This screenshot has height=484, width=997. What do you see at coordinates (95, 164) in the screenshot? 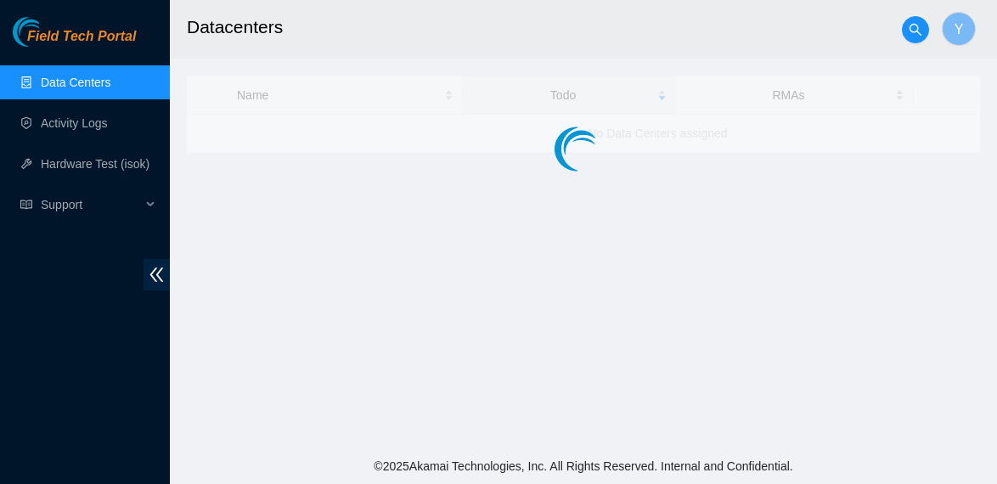
I see `a: Hardware Test (isok)` at bounding box center [95, 164].